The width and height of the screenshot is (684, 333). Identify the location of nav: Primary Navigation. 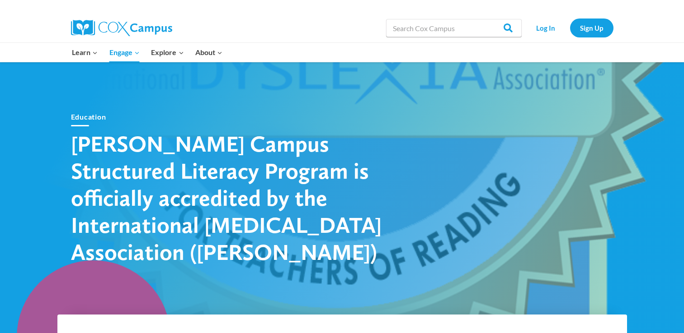
(147, 52).